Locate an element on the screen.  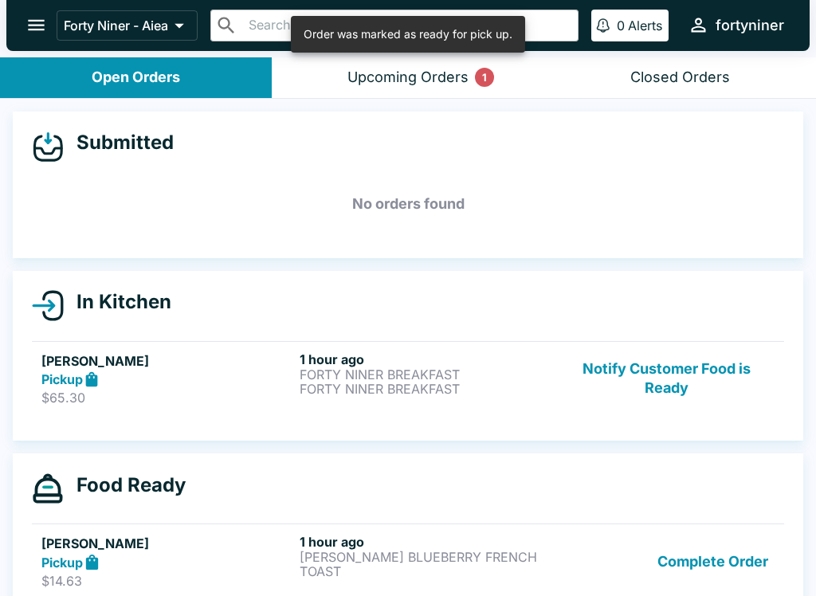
p: Forty Niner - Aiea is located at coordinates (116, 26).